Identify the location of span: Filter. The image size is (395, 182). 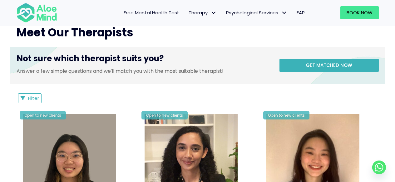
(33, 98).